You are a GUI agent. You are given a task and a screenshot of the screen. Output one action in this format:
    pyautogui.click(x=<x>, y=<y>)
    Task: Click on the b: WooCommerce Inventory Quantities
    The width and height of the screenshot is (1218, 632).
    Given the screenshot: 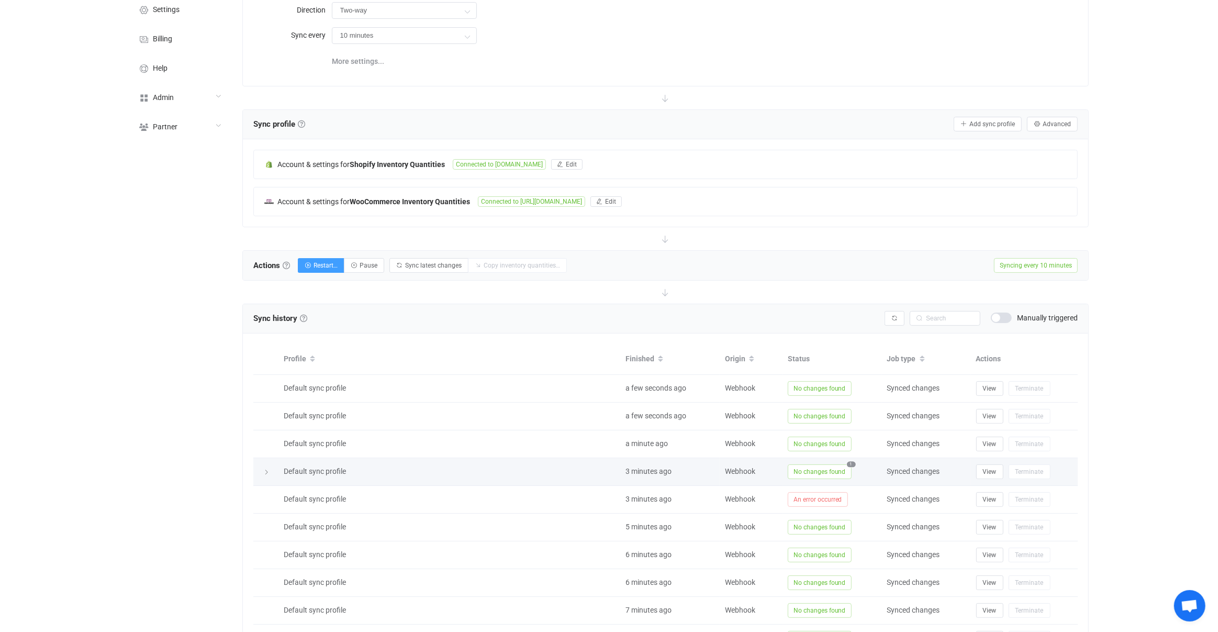 What is the action you would take?
    pyautogui.click(x=410, y=202)
    